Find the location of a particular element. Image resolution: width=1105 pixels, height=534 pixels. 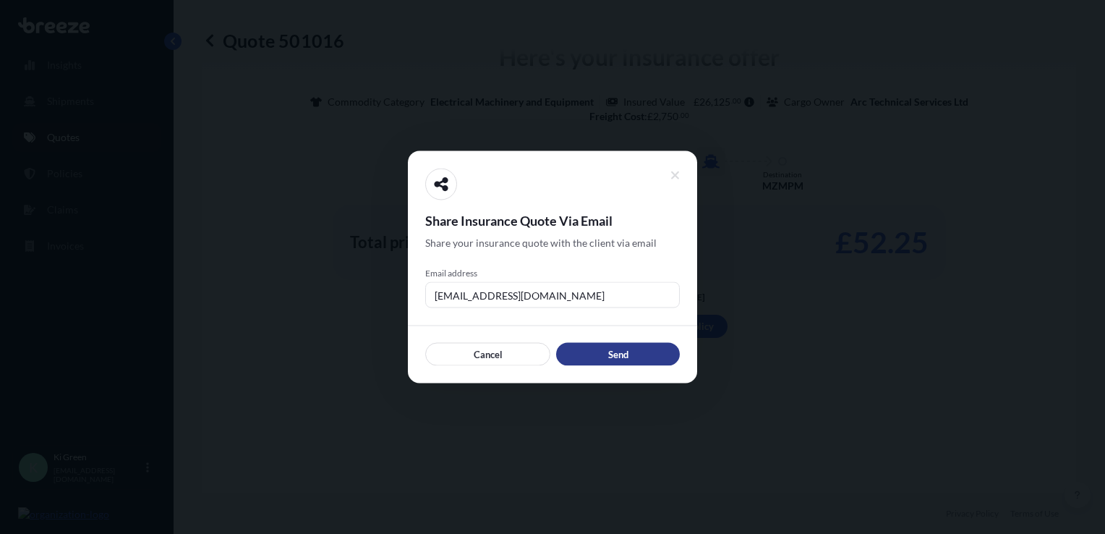

span: Email address is located at coordinates (552, 273).